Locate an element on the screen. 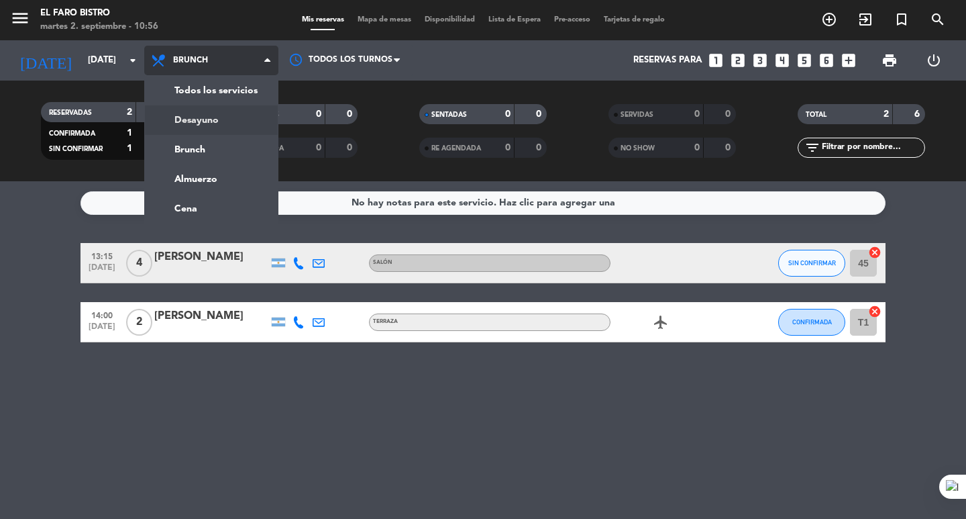 This screenshot has width=966, height=519. span: Mis reservas is located at coordinates (323, 19).